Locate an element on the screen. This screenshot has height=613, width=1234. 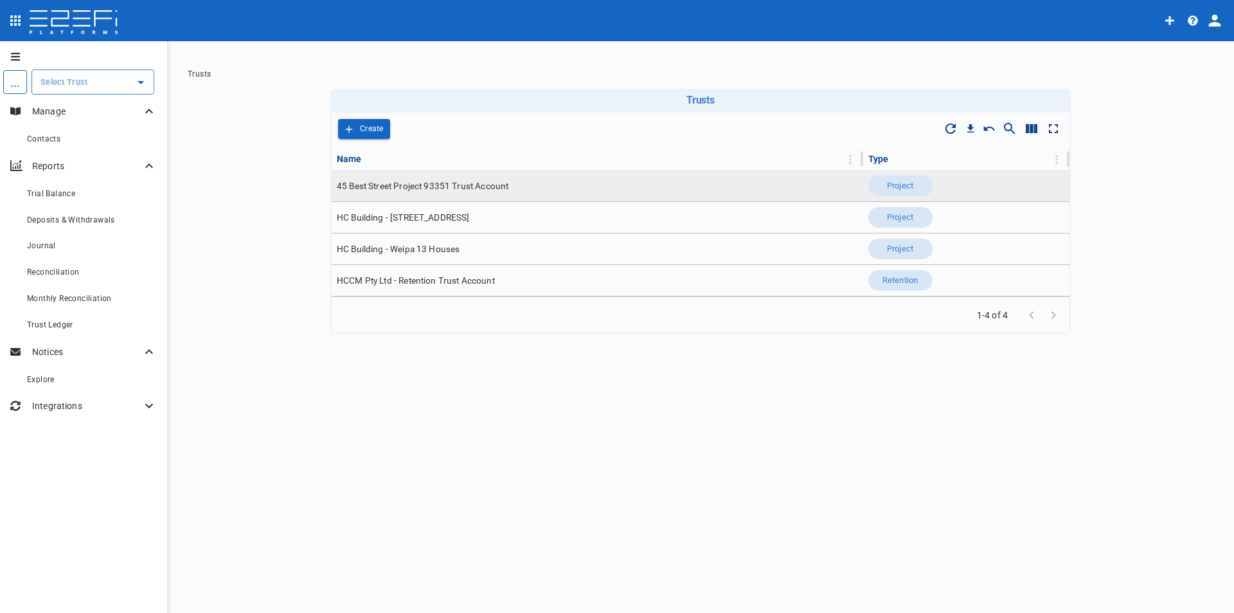
span: Refresh Data is located at coordinates (951, 129).